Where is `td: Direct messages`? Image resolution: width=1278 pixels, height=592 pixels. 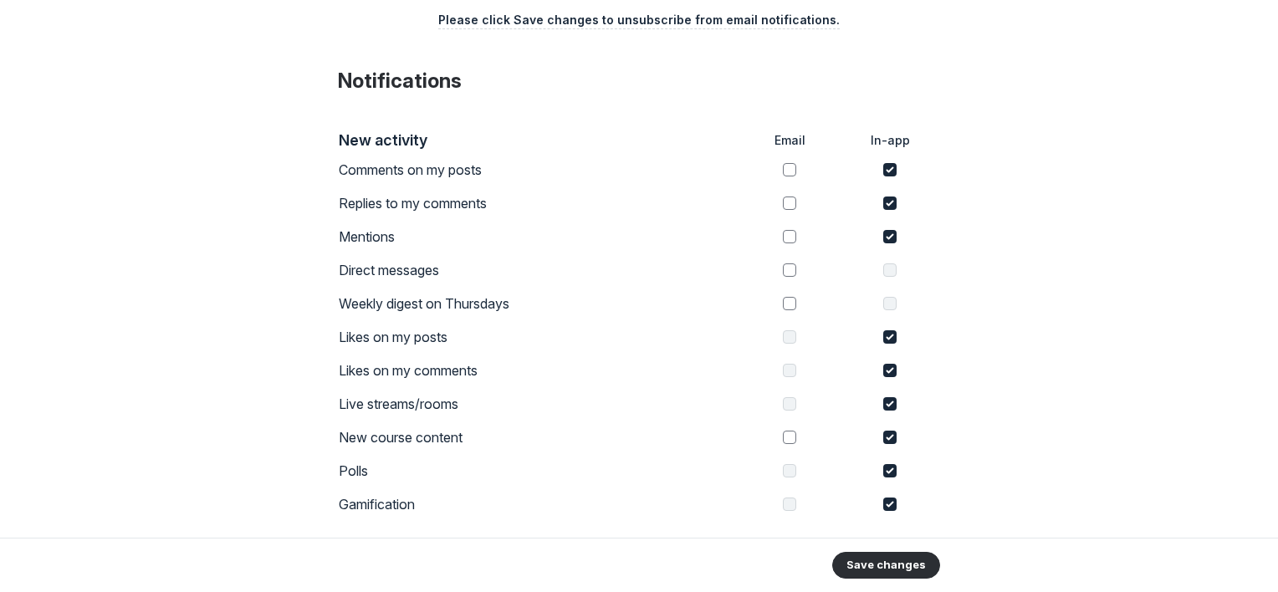 td: Direct messages is located at coordinates (539, 270).